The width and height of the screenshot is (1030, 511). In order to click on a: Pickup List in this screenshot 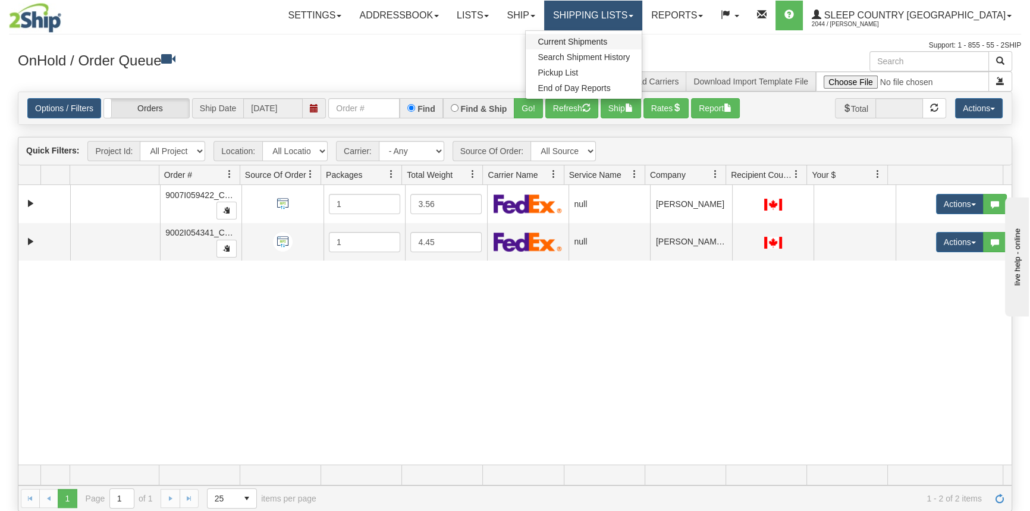, I will do `click(583, 73)`.